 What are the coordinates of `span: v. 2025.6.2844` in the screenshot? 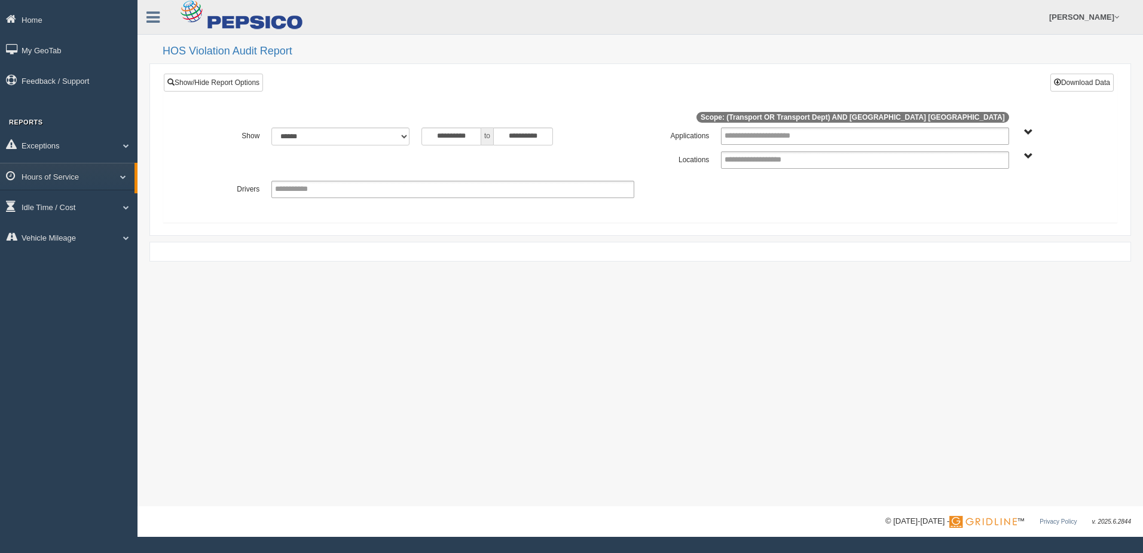 It's located at (1112, 521).